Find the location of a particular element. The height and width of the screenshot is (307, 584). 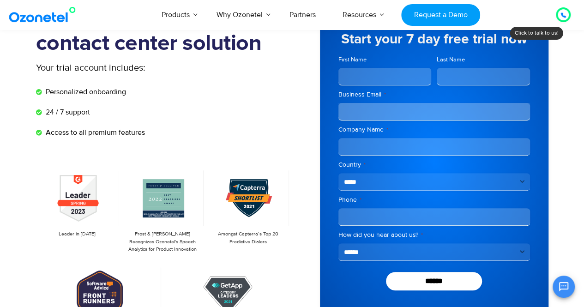

h5: Start your 7 day free trial now is located at coordinates (434, 39).